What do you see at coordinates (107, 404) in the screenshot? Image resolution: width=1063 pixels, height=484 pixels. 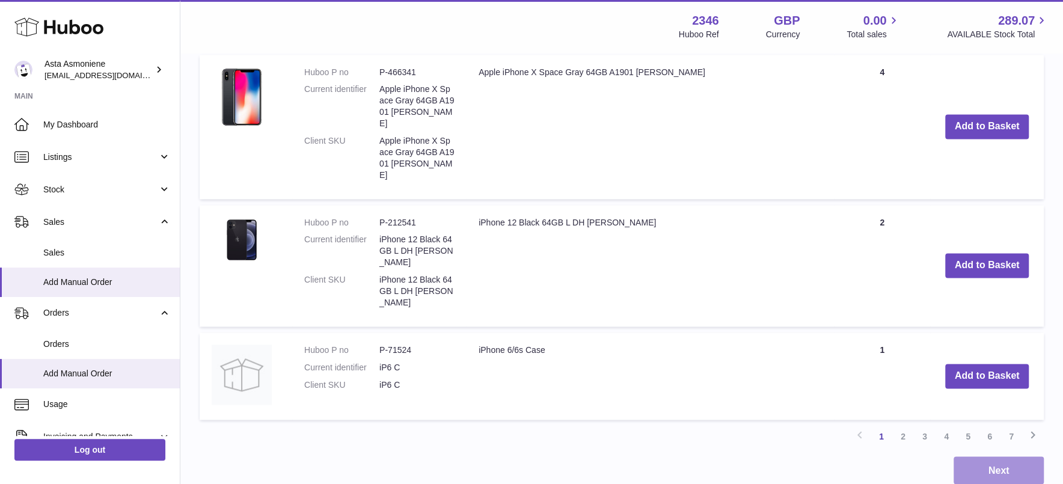 I see `span: Usage` at bounding box center [107, 404].